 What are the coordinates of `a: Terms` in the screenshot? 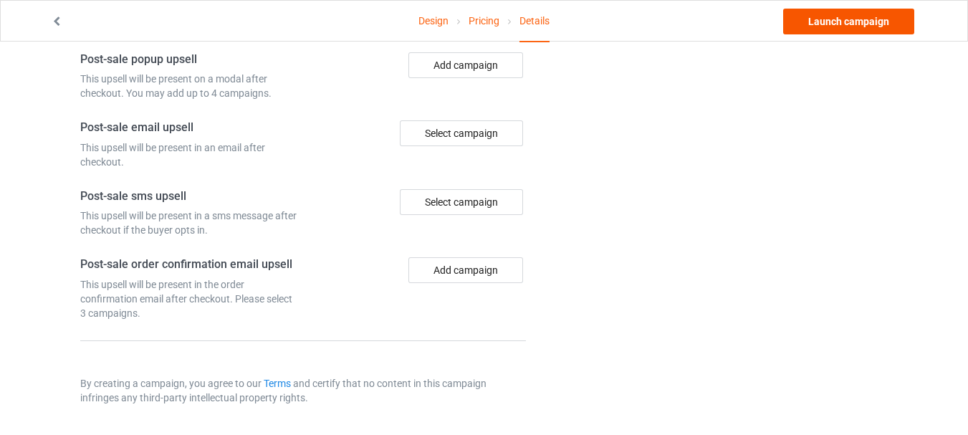 It's located at (277, 383).